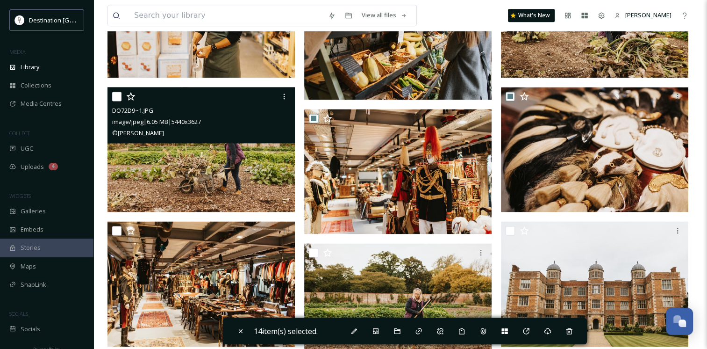 The image size is (707, 349). What do you see at coordinates (532, 15) in the screenshot?
I see `div: What's New` at bounding box center [532, 15].